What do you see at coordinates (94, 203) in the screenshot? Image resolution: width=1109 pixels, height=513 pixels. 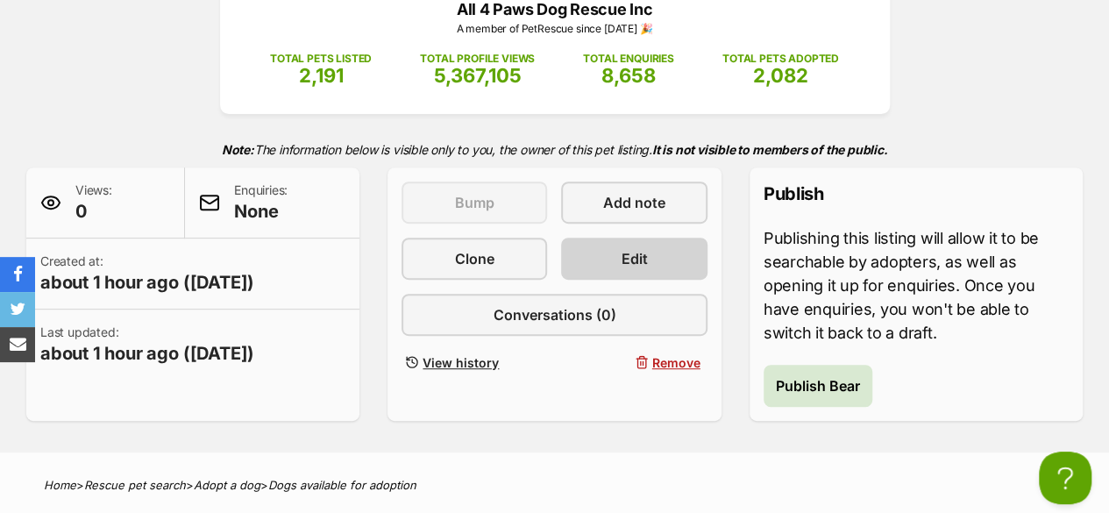 I see `p: Views:` at bounding box center [94, 203].